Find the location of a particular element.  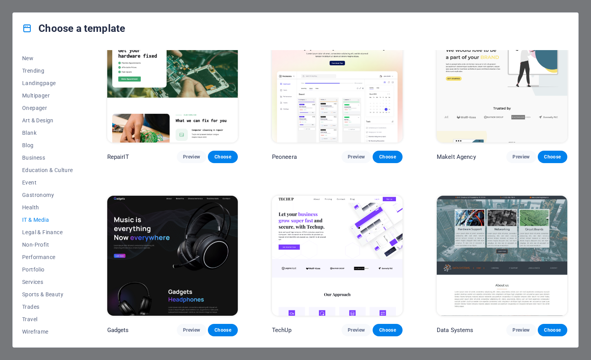

button: Trending is located at coordinates (47, 71).